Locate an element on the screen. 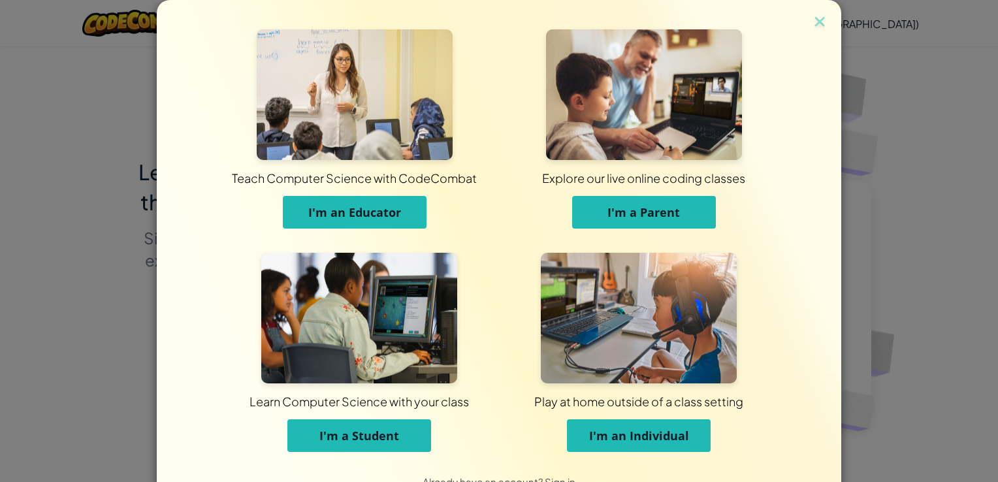  button: I'm an Educator is located at coordinates (355, 212).